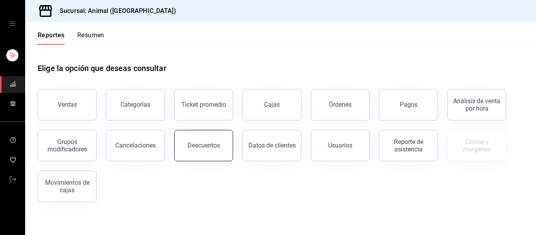 This screenshot has height=235, width=536. Describe the element at coordinates (340, 104) in the screenshot. I see `div: Órdenes` at that location.